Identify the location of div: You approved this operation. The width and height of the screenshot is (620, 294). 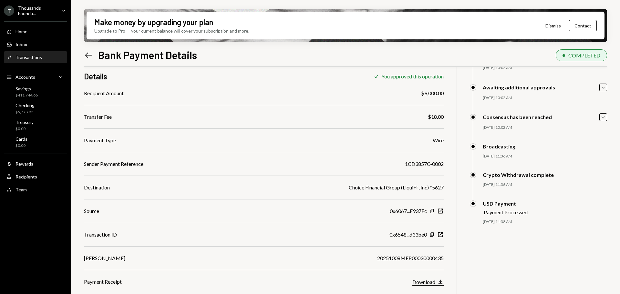
(412, 76).